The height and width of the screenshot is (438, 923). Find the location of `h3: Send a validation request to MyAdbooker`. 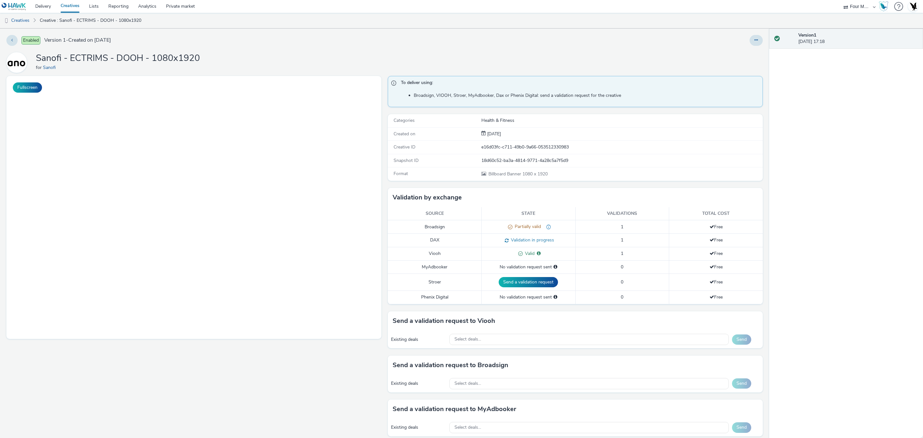

h3: Send a validation request to MyAdbooker is located at coordinates (455, 409).